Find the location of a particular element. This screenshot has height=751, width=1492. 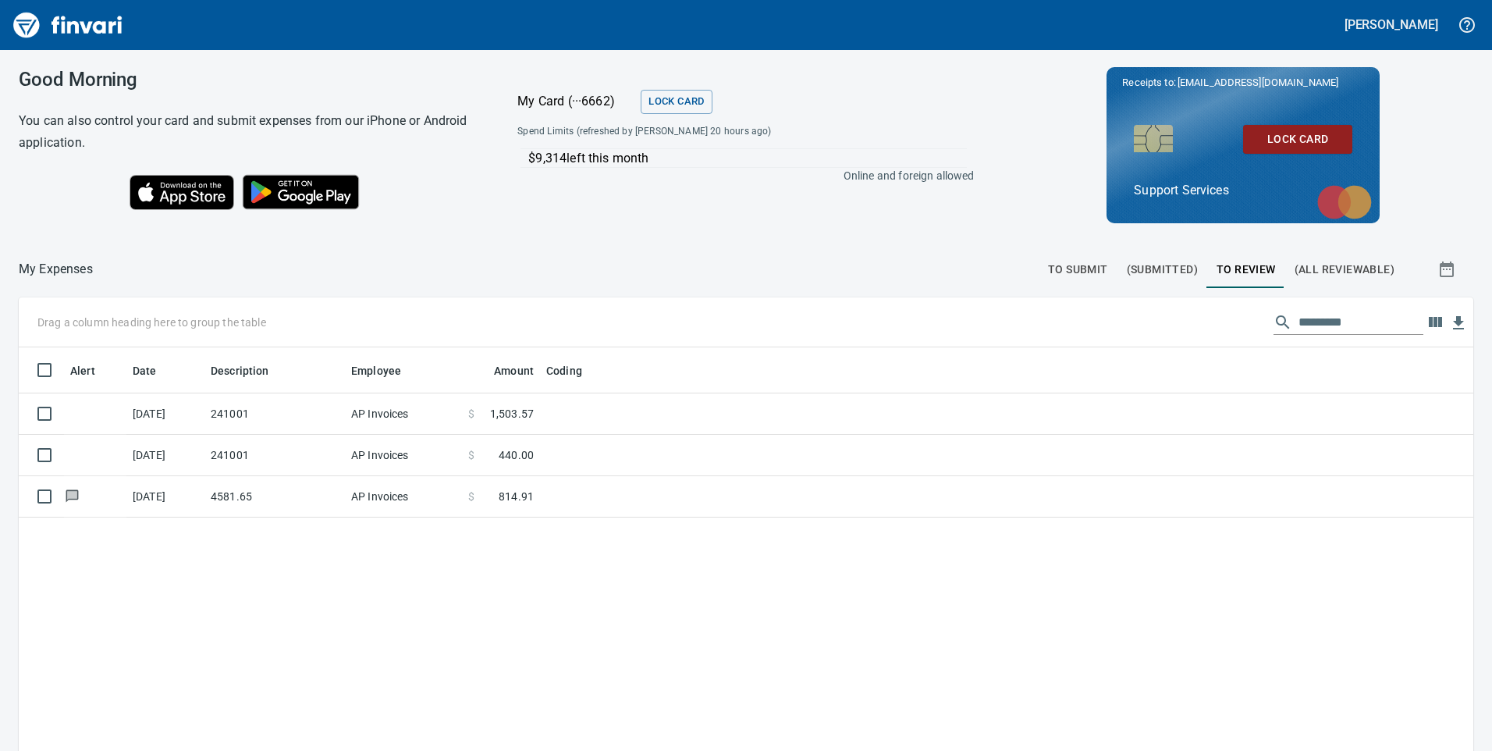

h6: You can also control your card and submit expenses from our iPhone or Android application. is located at coordinates (248, 132).